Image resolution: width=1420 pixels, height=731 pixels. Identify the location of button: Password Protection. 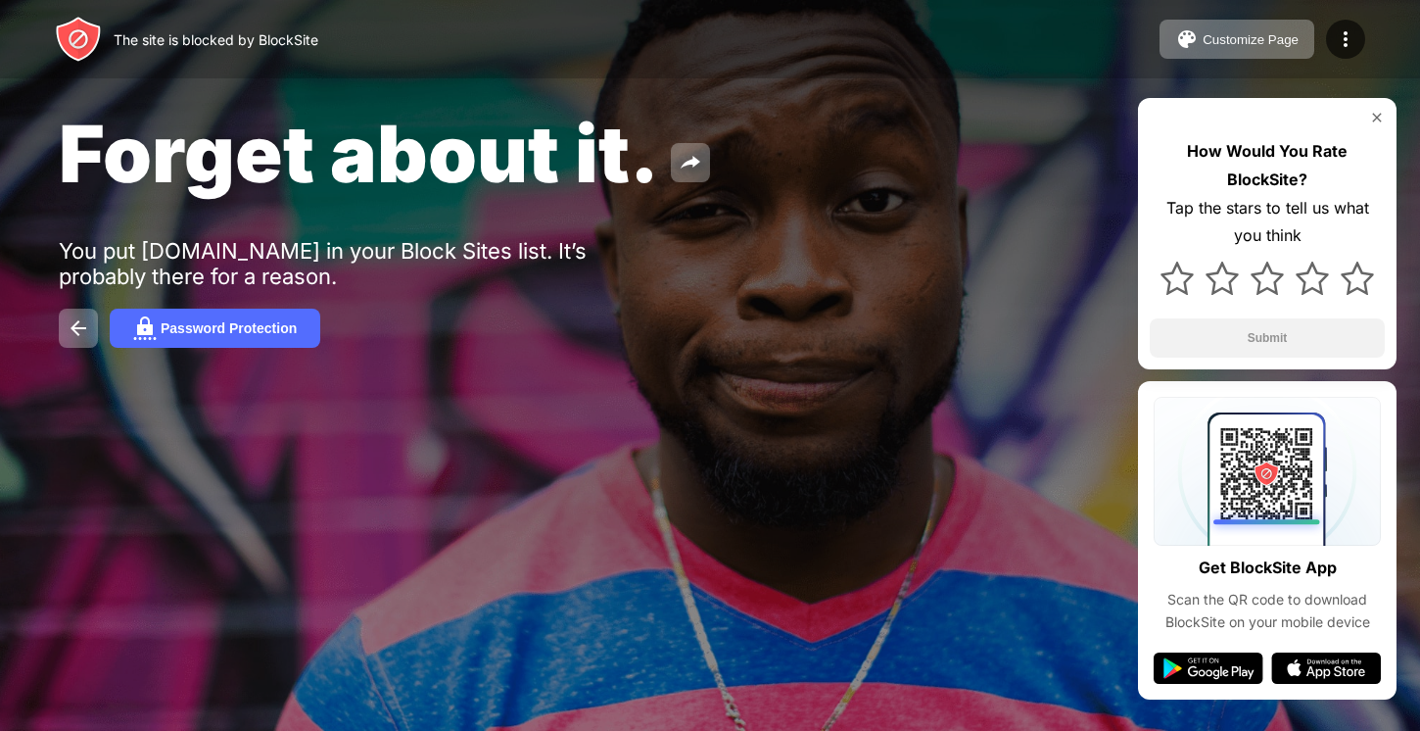
(214, 328).